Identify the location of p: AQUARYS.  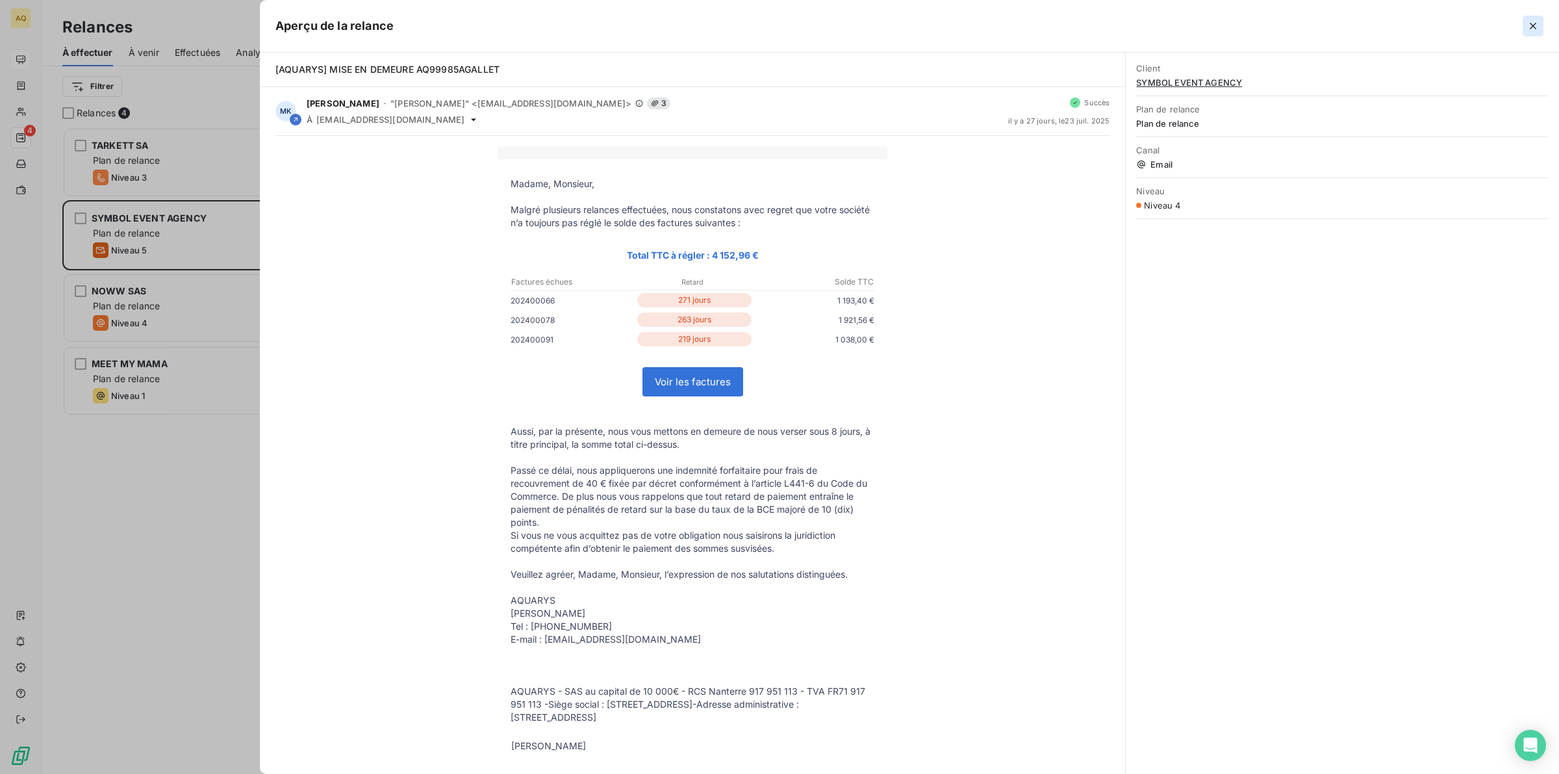
(692, 600).